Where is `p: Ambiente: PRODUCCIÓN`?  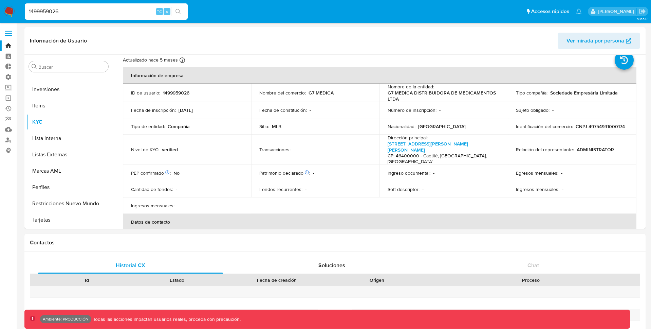 p: Ambiente: PRODUCCIÓN is located at coordinates (65, 319).